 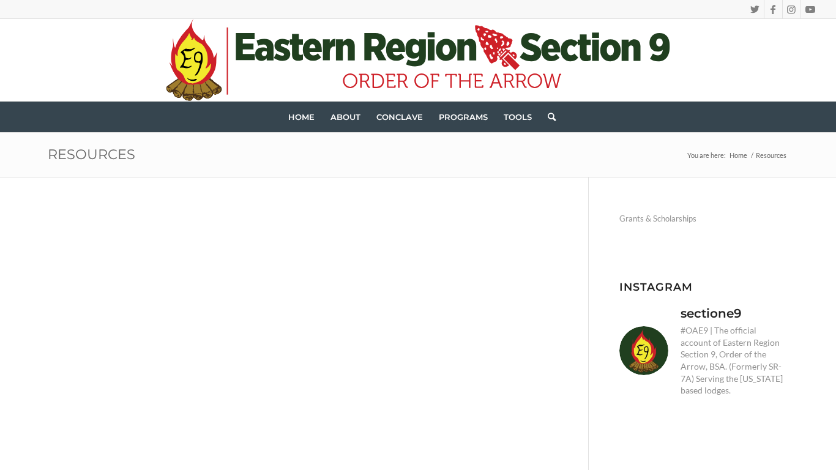 What do you see at coordinates (706, 155) in the screenshot?
I see `span: You are here:` at bounding box center [706, 155].